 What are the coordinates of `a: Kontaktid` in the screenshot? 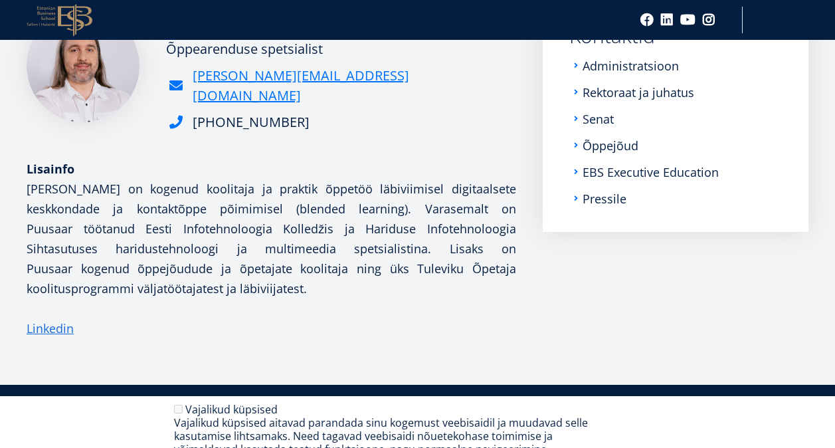 It's located at (676, 36).